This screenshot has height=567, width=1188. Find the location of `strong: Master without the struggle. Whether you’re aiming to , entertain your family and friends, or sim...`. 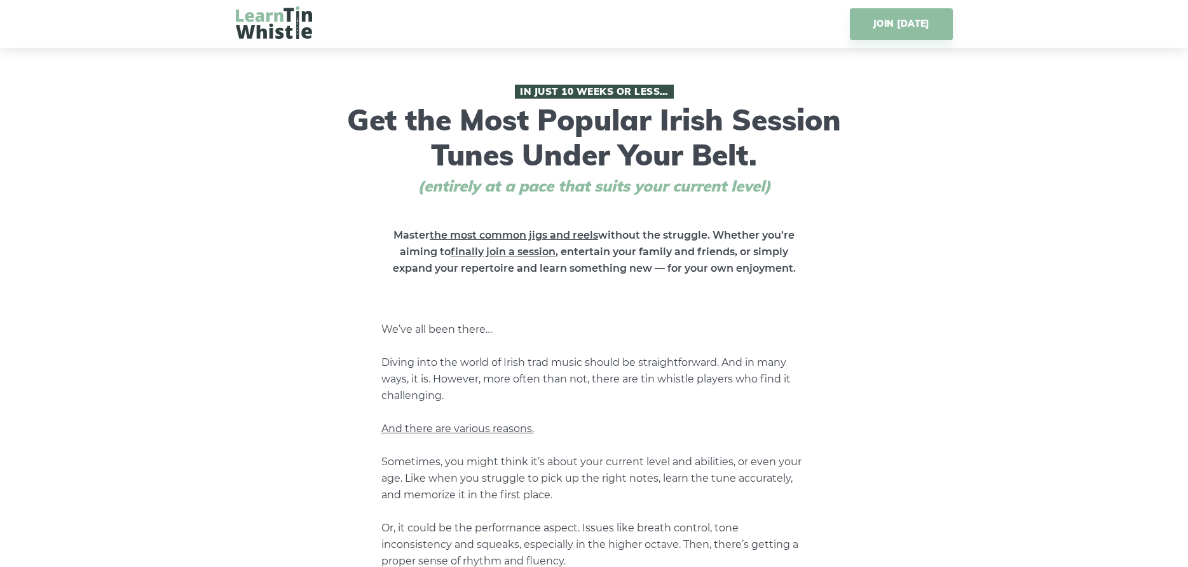

strong: Master without the struggle. Whether you’re aiming to , entertain your family and friends, or sim... is located at coordinates (595, 251).